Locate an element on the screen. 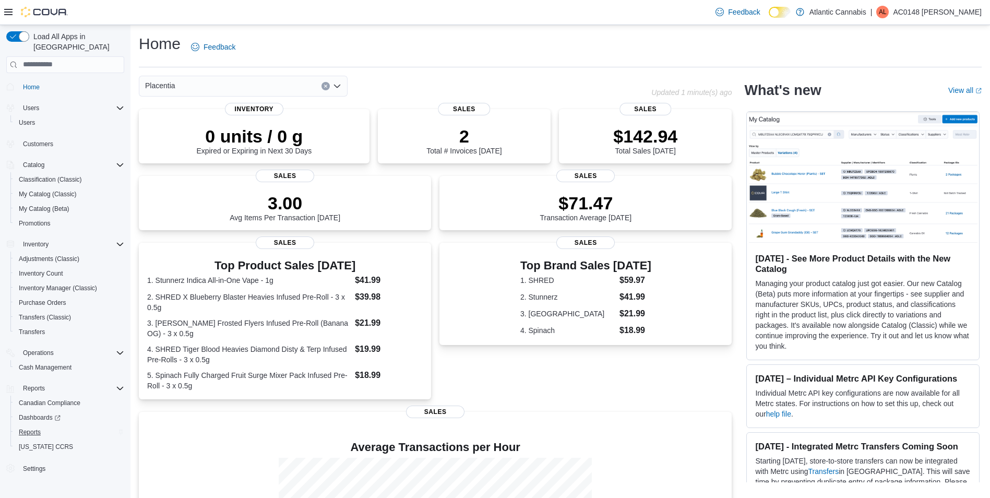 Image resolution: width=990 pixels, height=498 pixels. span: Feedback is located at coordinates (744, 12).